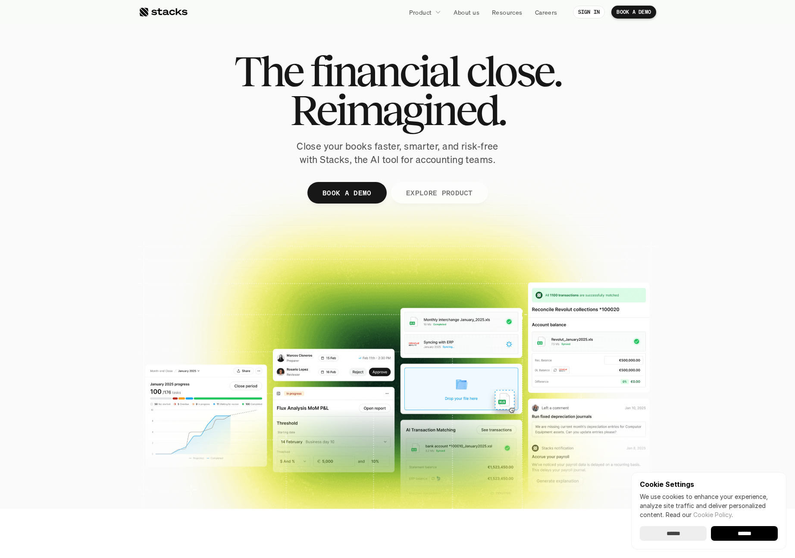 This screenshot has height=558, width=795. What do you see at coordinates (709, 484) in the screenshot?
I see `p: Cookie Settings` at bounding box center [709, 484].